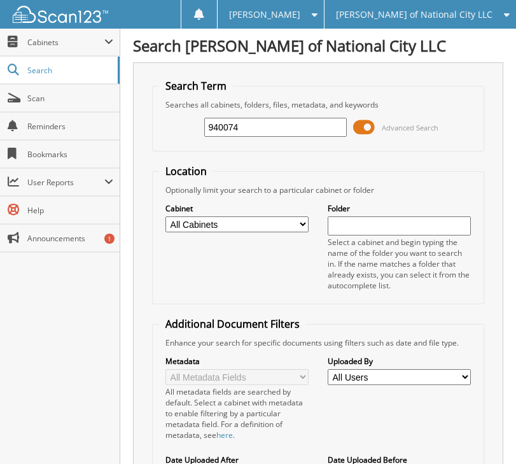 The image size is (516, 464). Describe the element at coordinates (70, 210) in the screenshot. I see `span: Help` at that location.